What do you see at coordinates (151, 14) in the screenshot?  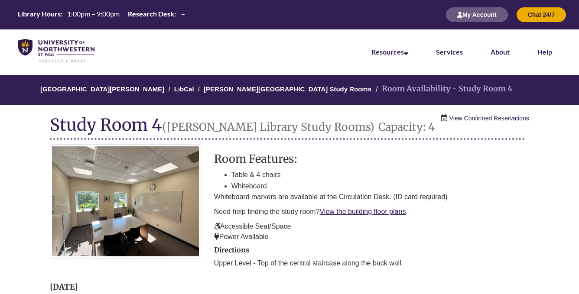 I see `th: Research Desk:` at bounding box center [151, 14].